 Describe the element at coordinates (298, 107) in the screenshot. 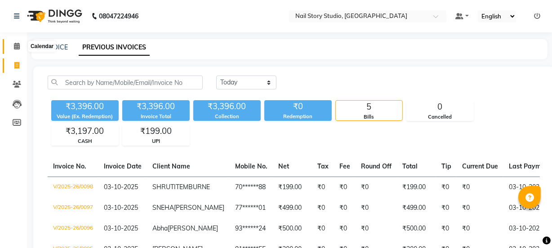

I see `div: ₹0` at that location.